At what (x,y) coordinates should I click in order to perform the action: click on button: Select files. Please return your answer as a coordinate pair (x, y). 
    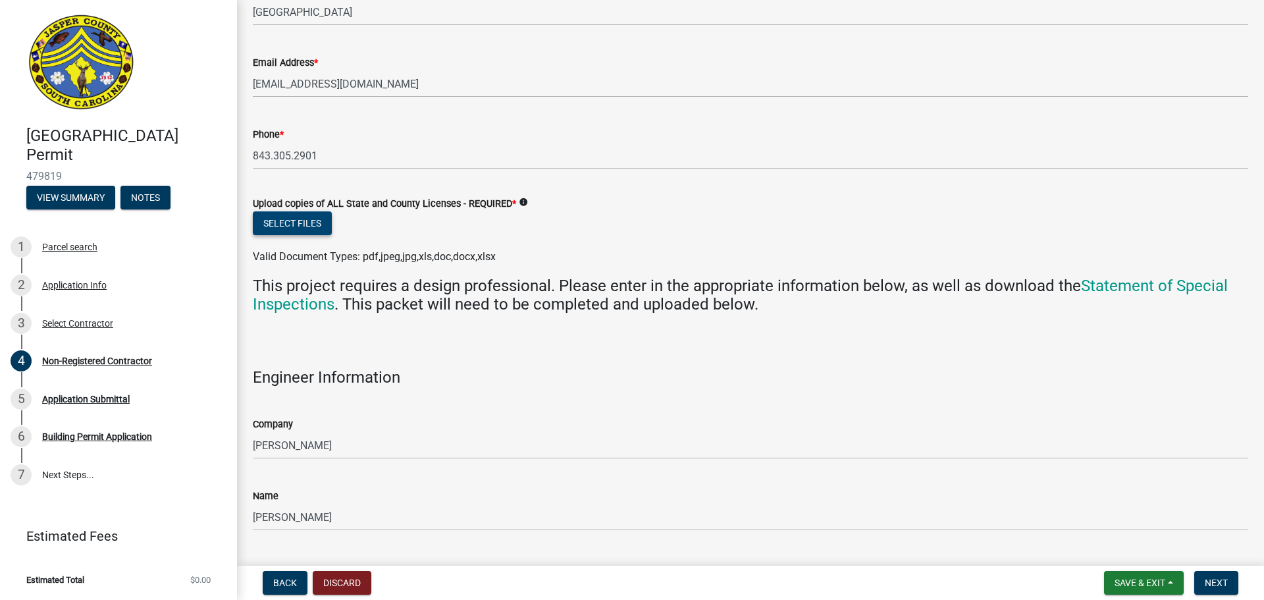
    Looking at the image, I should click on (292, 223).